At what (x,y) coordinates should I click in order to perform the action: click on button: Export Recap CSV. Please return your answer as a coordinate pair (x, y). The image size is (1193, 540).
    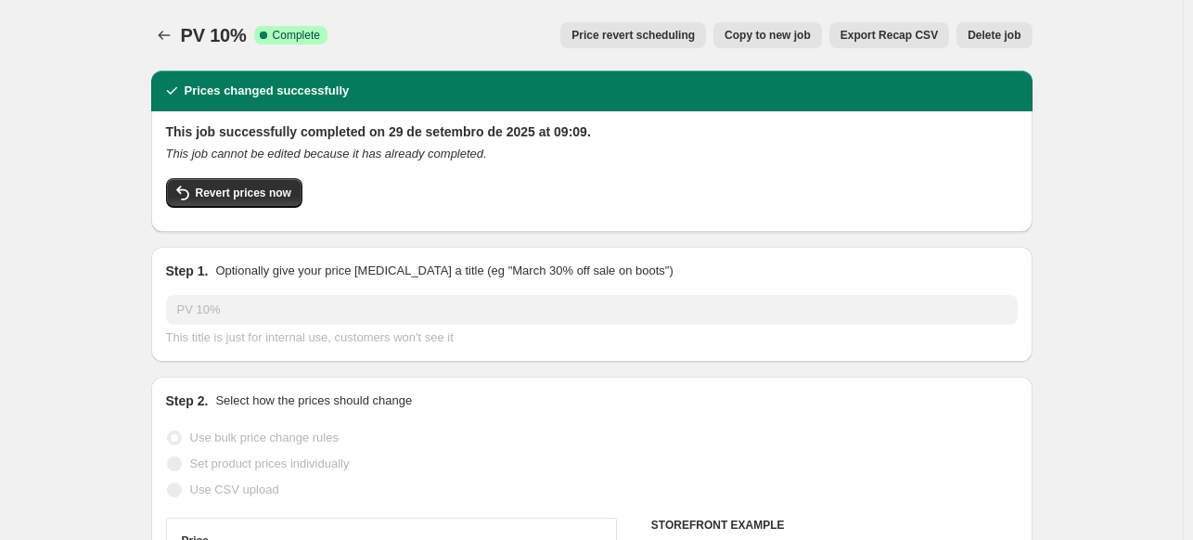
    Looking at the image, I should click on (889, 35).